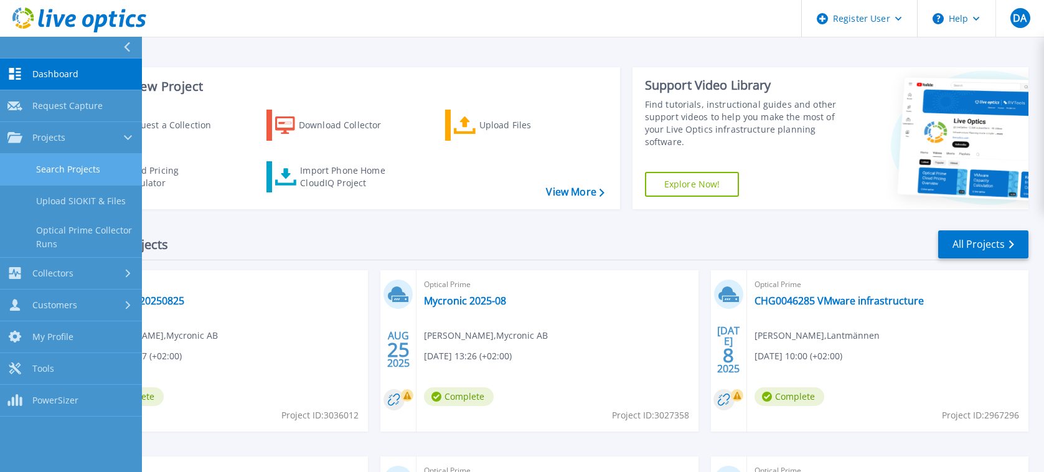 Image resolution: width=1044 pixels, height=472 pixels. Describe the element at coordinates (174, 125) in the screenshot. I see `div: Request a Collection` at that location.